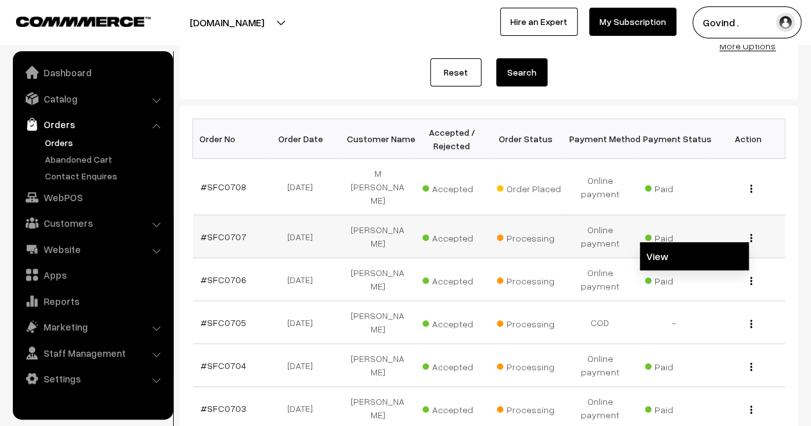 The width and height of the screenshot is (811, 426). What do you see at coordinates (72, 21) in the screenshot?
I see `a: COMMMERCE` at bounding box center [72, 21].